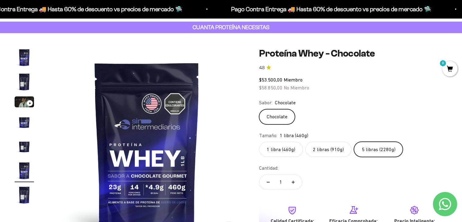 This screenshot has width=462, height=222. I want to click on a: 4.84.8 de 5.0 estrellas, so click(353, 68).